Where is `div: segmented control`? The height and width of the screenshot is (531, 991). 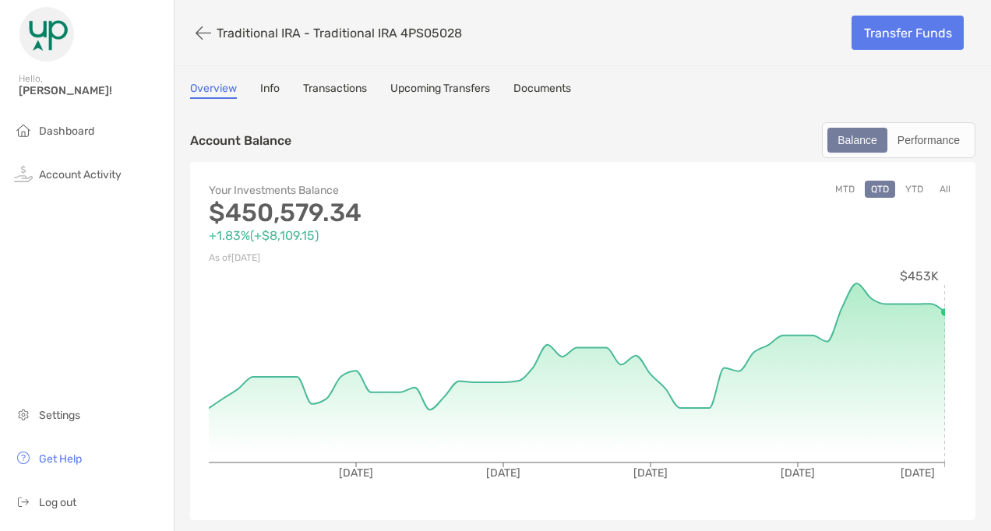
div: segmented control is located at coordinates (898, 140).